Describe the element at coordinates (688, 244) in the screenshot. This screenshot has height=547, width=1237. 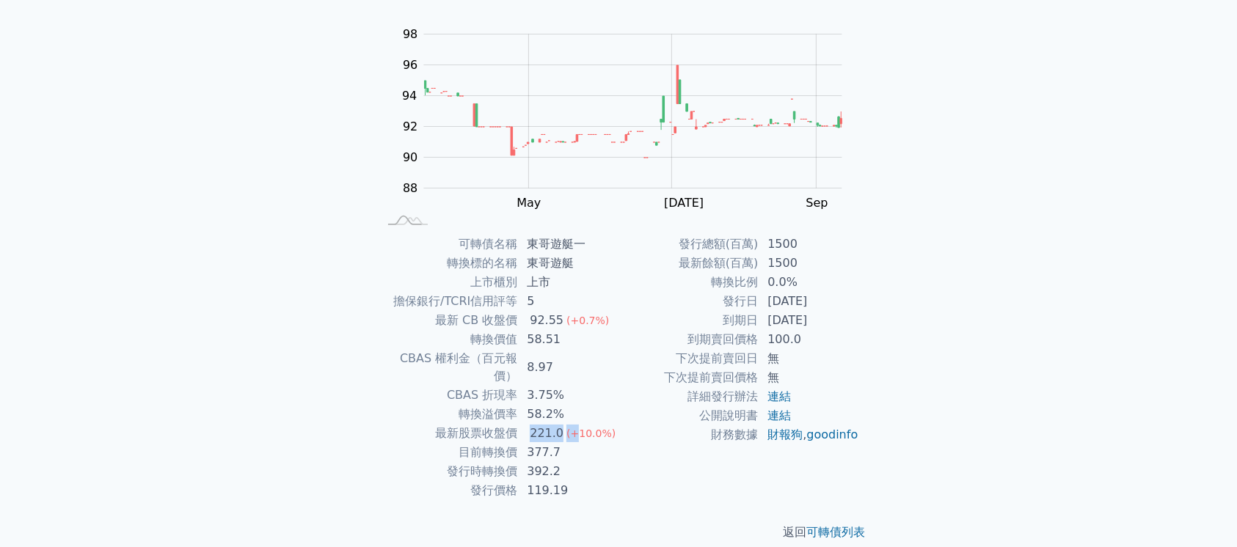
I see `td: 發行總額(百萬)` at that location.